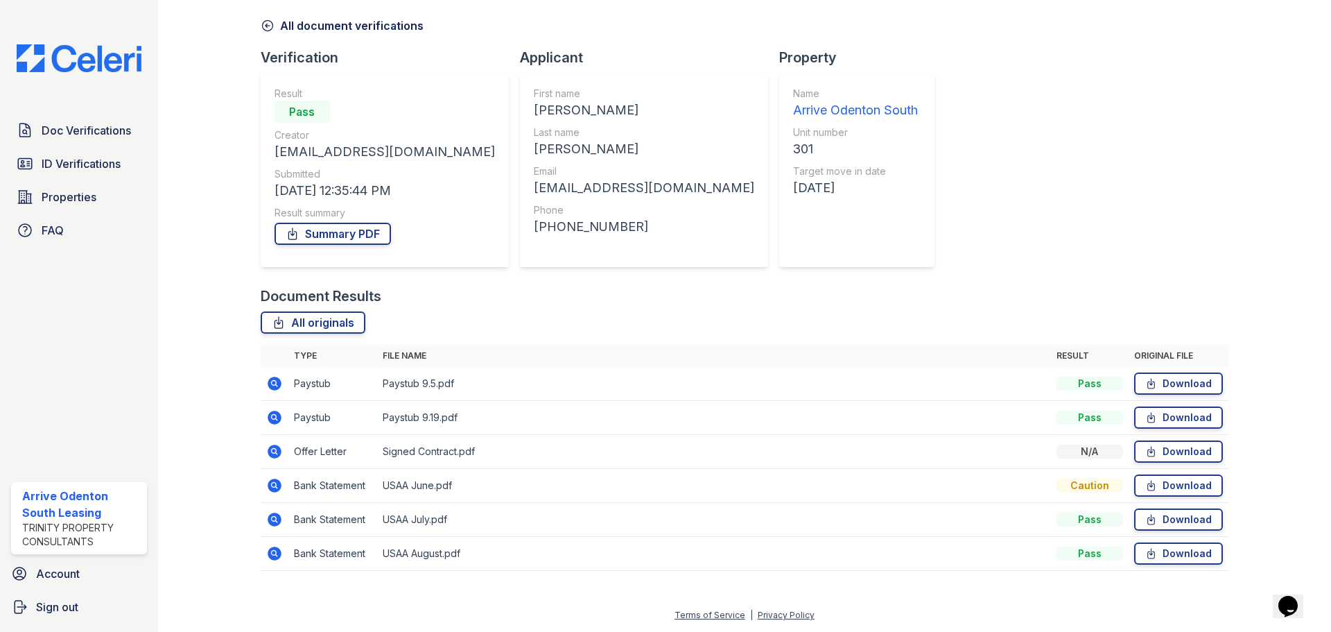  I want to click on a: Name Arrive Odenton South, so click(856, 103).